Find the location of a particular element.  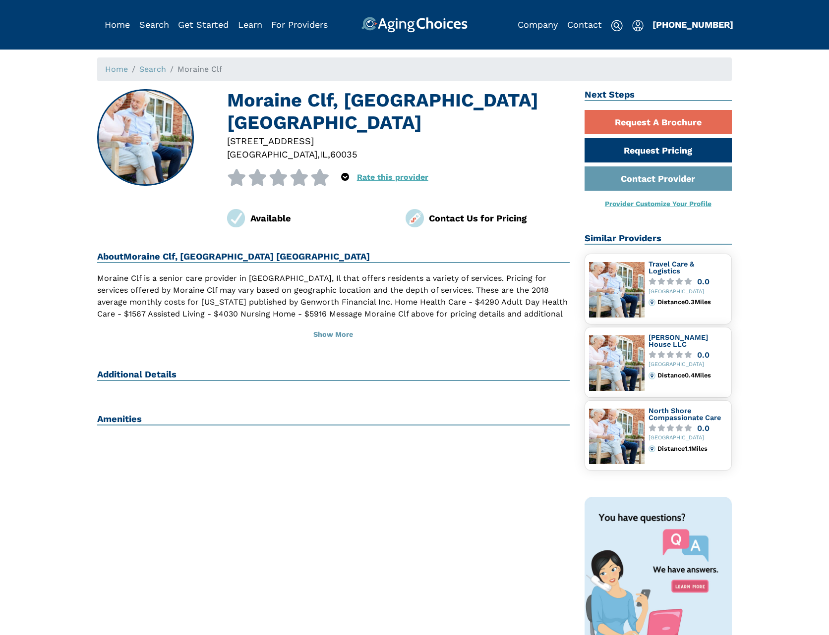

img: search-icon.svg is located at coordinates (616, 26).